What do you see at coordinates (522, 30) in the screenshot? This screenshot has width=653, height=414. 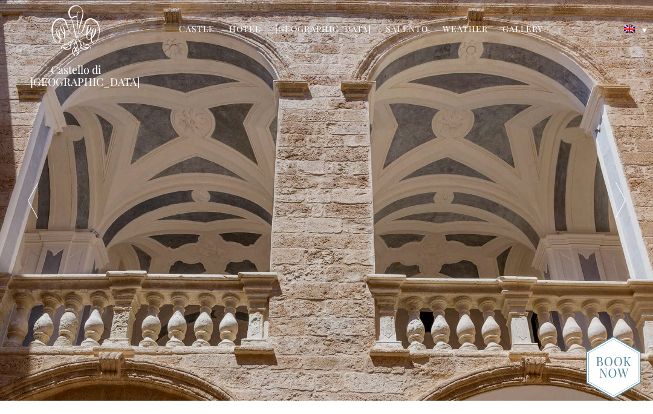 I see `a: Gallery` at bounding box center [522, 30].